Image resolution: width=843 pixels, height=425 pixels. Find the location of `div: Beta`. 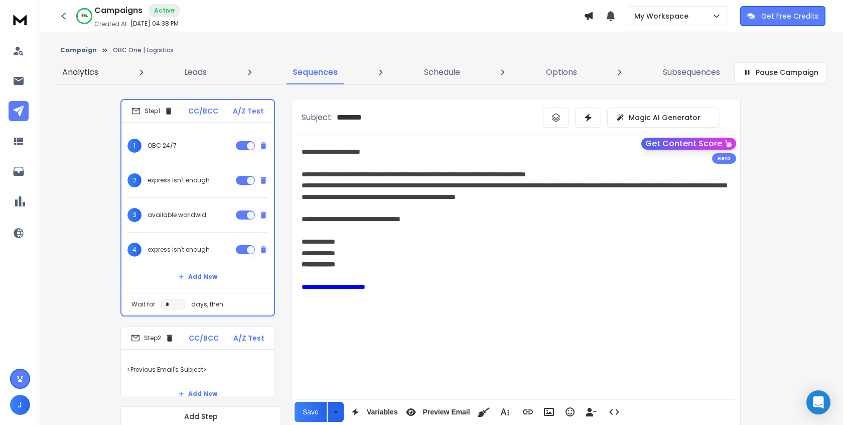

div: Beta is located at coordinates (724, 158).